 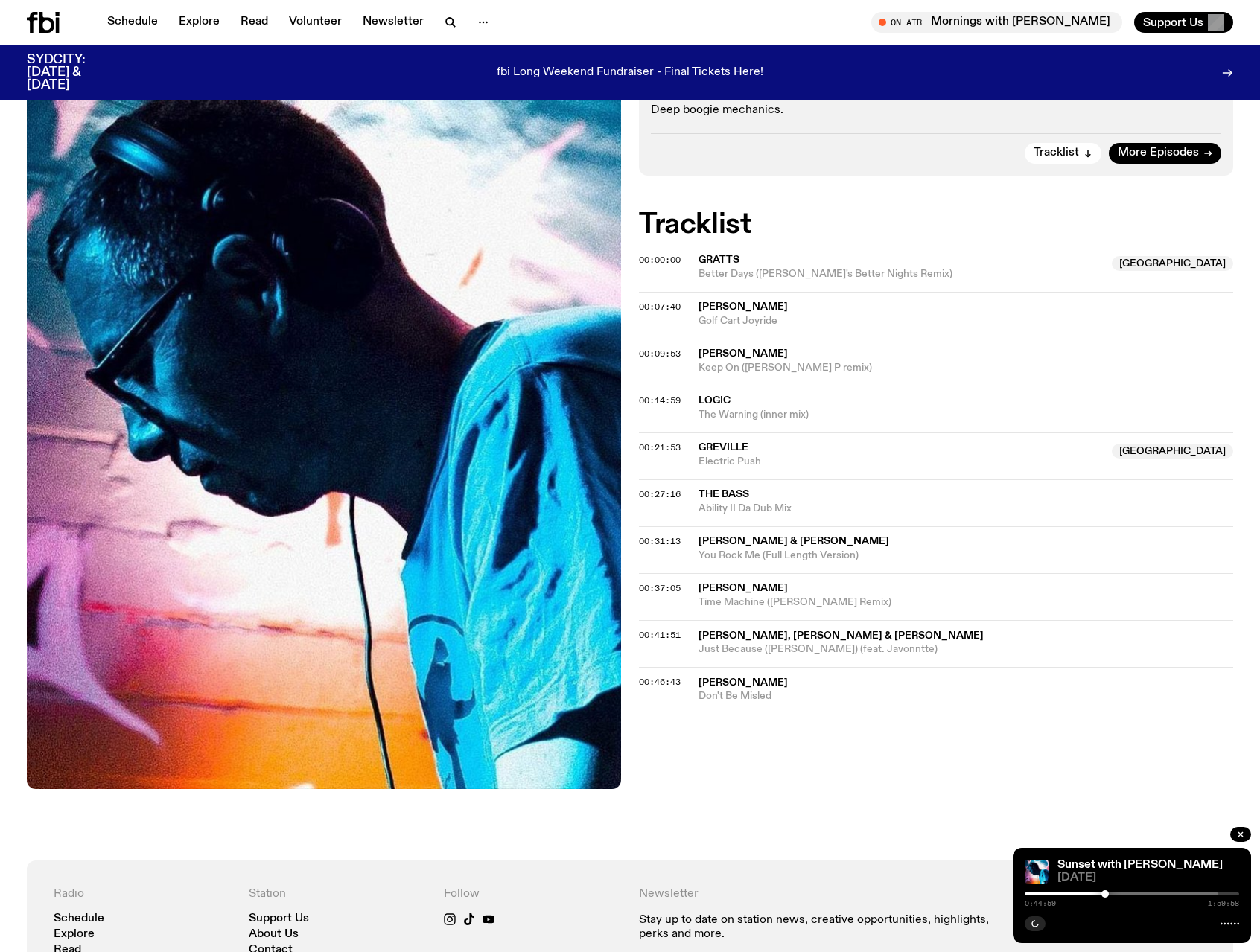 I want to click on h2: Tracklist, so click(x=936, y=225).